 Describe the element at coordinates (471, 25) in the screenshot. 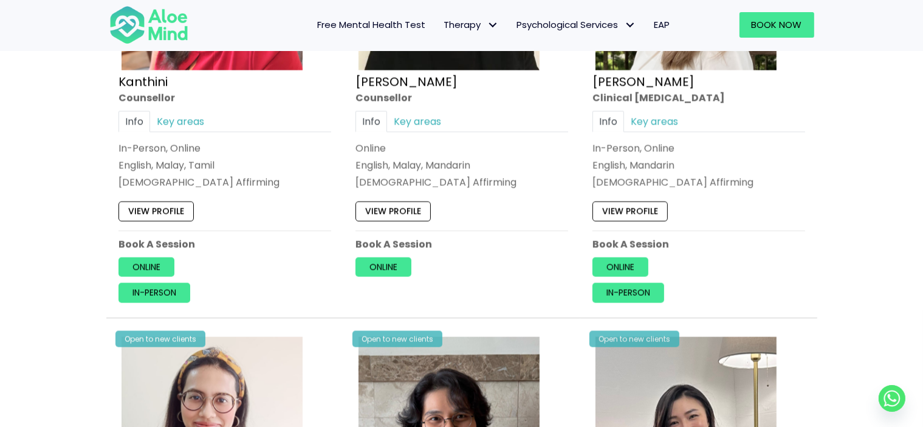

I see `a: TherapyTherapy: submenu` at that location.